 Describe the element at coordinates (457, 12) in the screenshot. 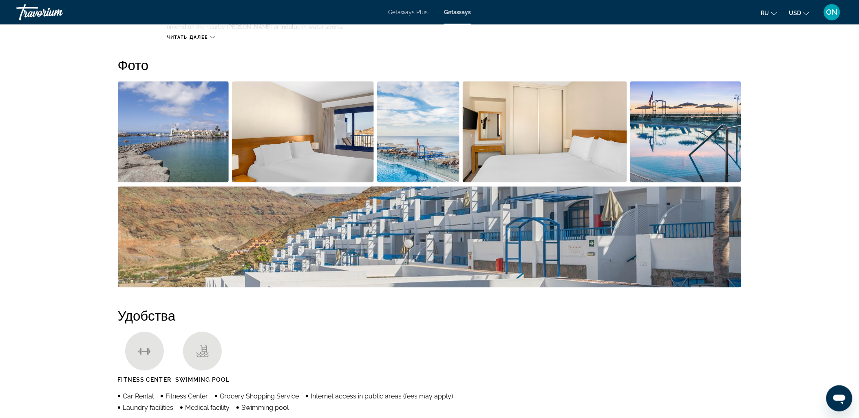

I see `a: Getaways` at that location.